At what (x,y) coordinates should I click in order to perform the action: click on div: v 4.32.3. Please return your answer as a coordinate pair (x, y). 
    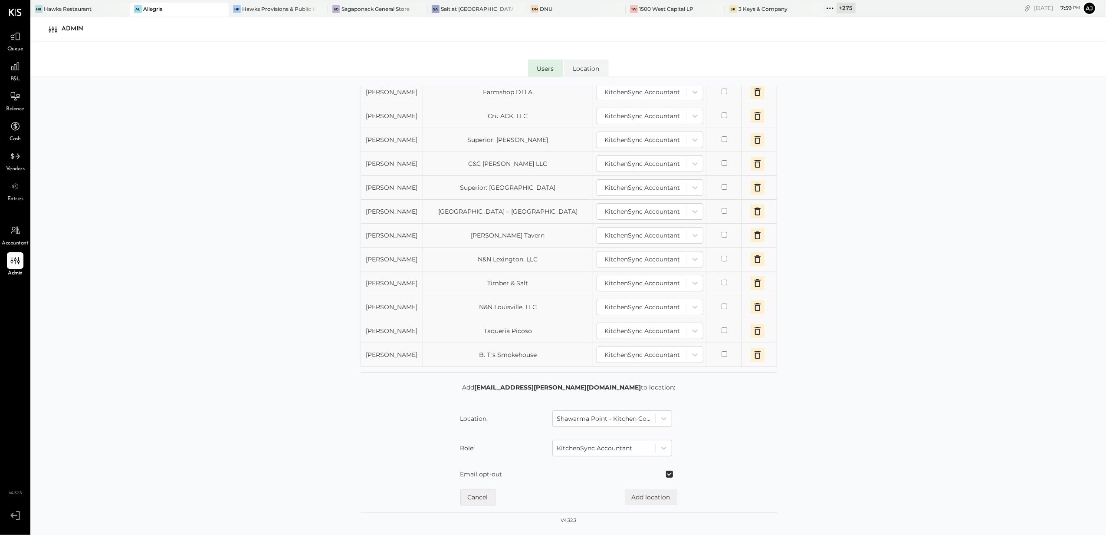
    Looking at the image, I should click on (569, 520).